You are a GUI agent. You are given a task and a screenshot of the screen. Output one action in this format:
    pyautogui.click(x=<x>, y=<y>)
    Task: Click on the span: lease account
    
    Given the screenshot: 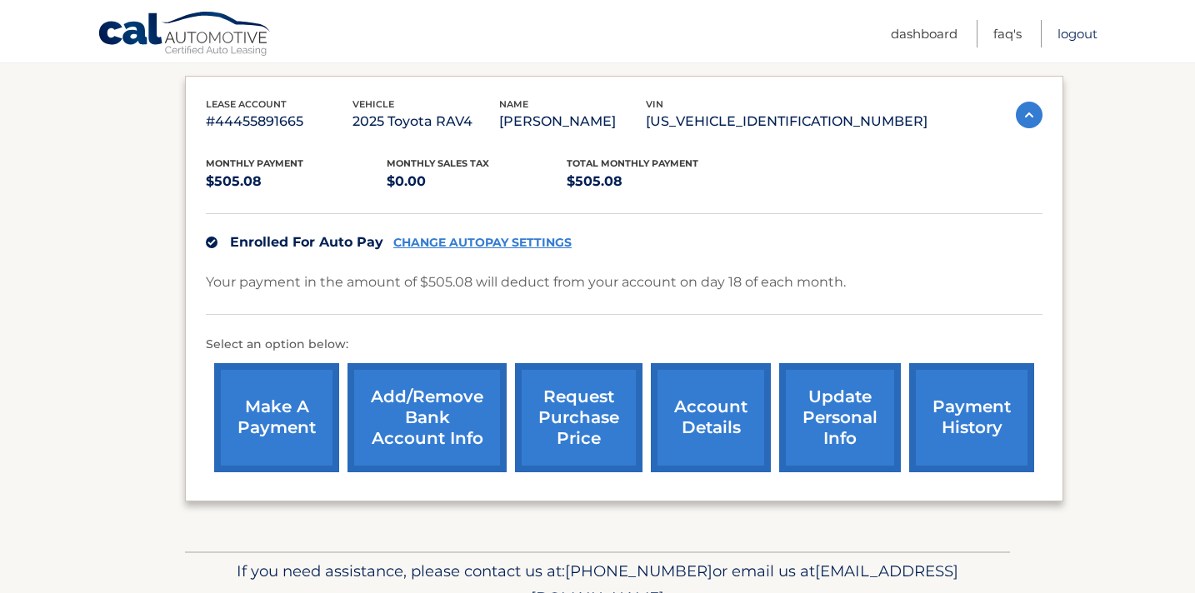 What is the action you would take?
    pyautogui.click(x=246, y=104)
    